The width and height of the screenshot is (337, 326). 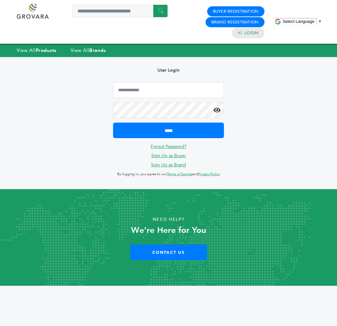 I want to click on strong: Brands, so click(x=97, y=50).